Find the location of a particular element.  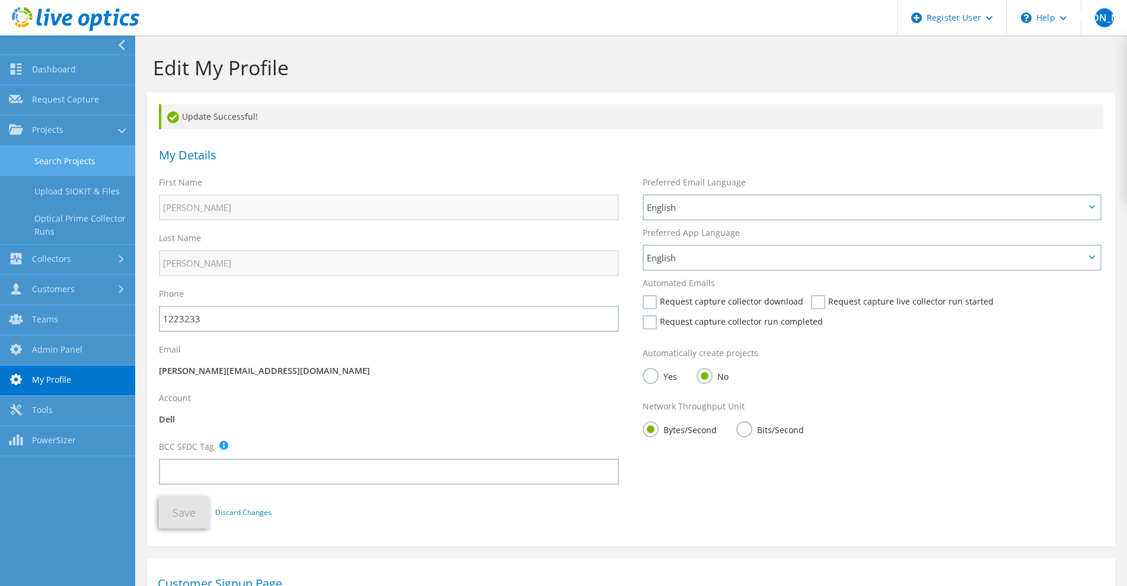

a: Discard Changes is located at coordinates (243, 513).